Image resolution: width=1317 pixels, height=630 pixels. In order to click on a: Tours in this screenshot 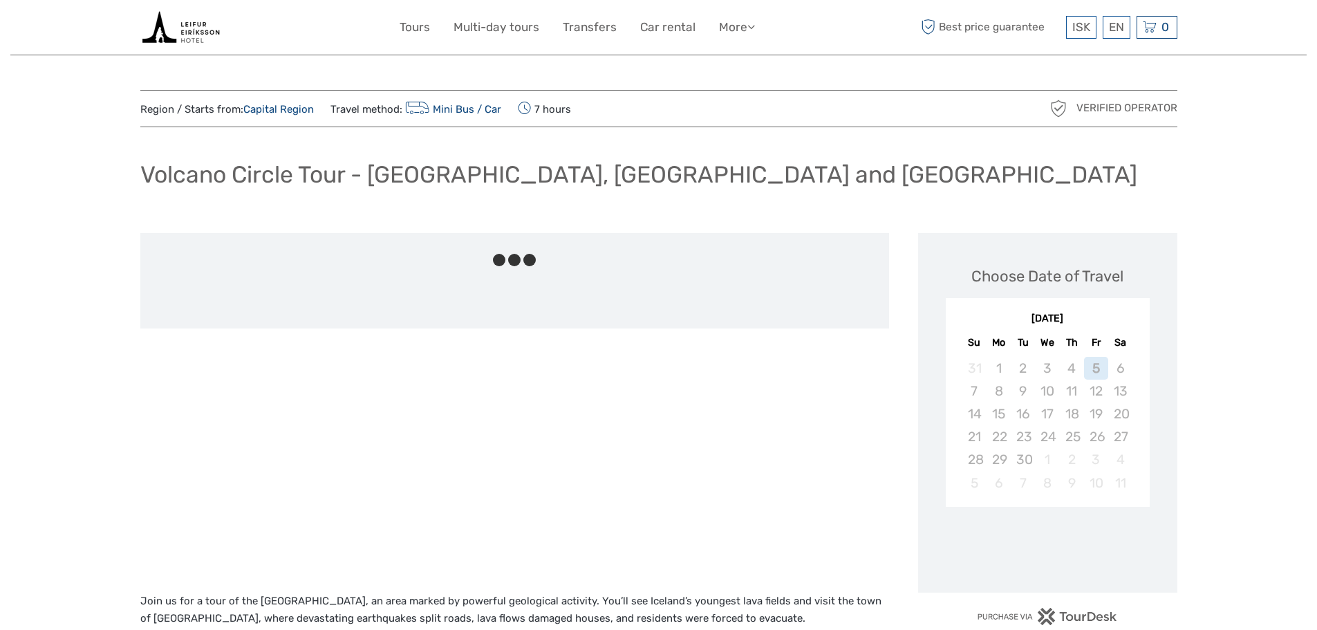, I will do `click(415, 27)`.